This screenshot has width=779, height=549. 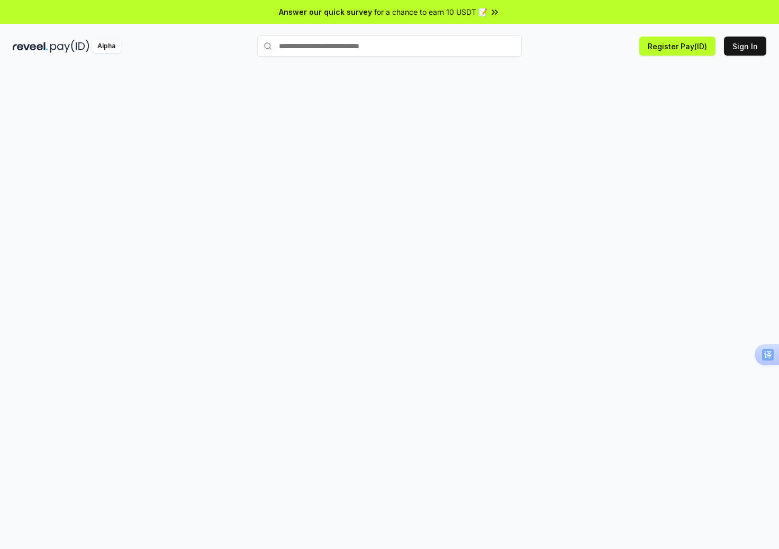 I want to click on img: pay_id, so click(x=70, y=46).